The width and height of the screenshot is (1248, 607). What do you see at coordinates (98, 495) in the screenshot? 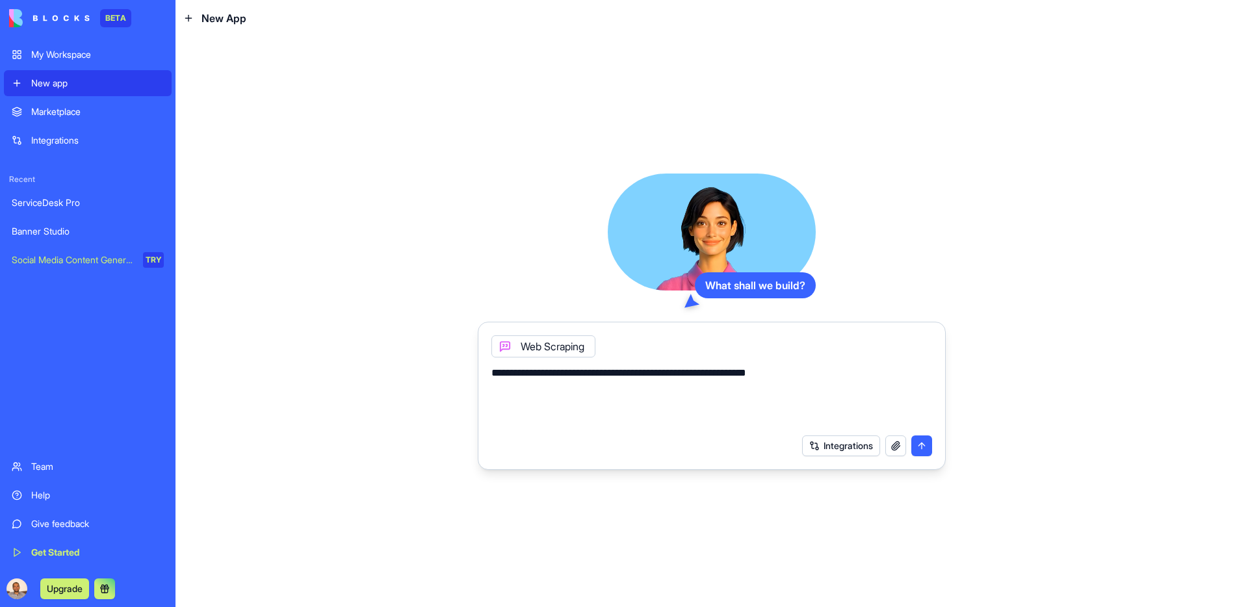
I see `div: Help` at bounding box center [98, 495].